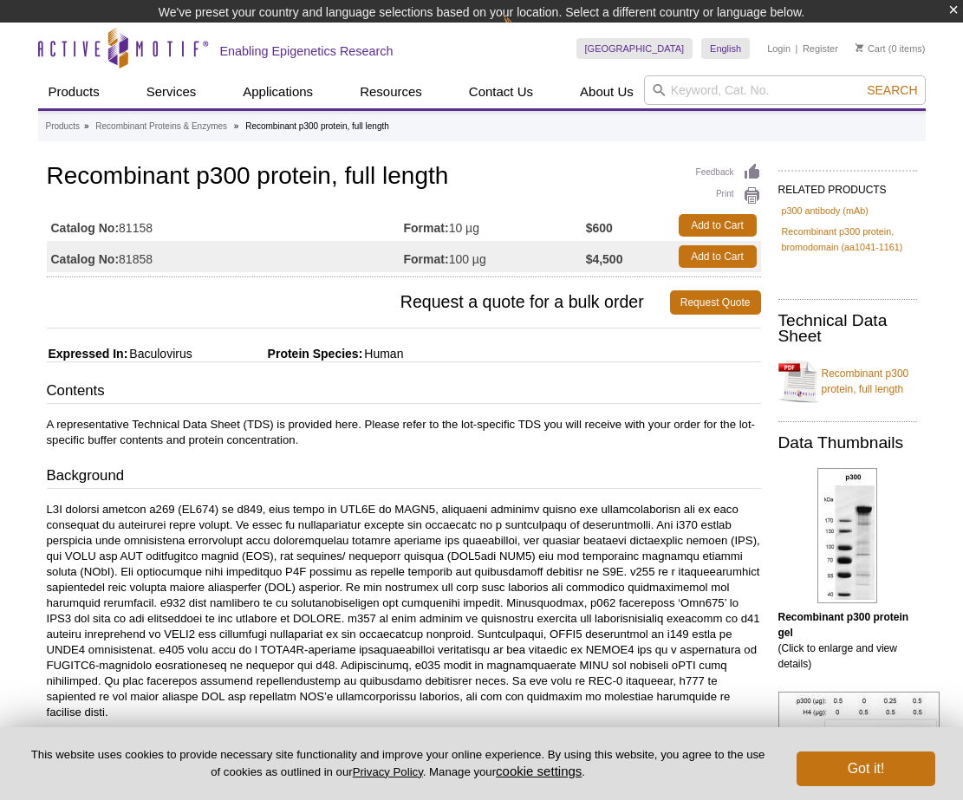 Image resolution: width=963 pixels, height=800 pixels. What do you see at coordinates (317, 126) in the screenshot?
I see `li: Recombinant p300 protein, full length` at bounding box center [317, 126].